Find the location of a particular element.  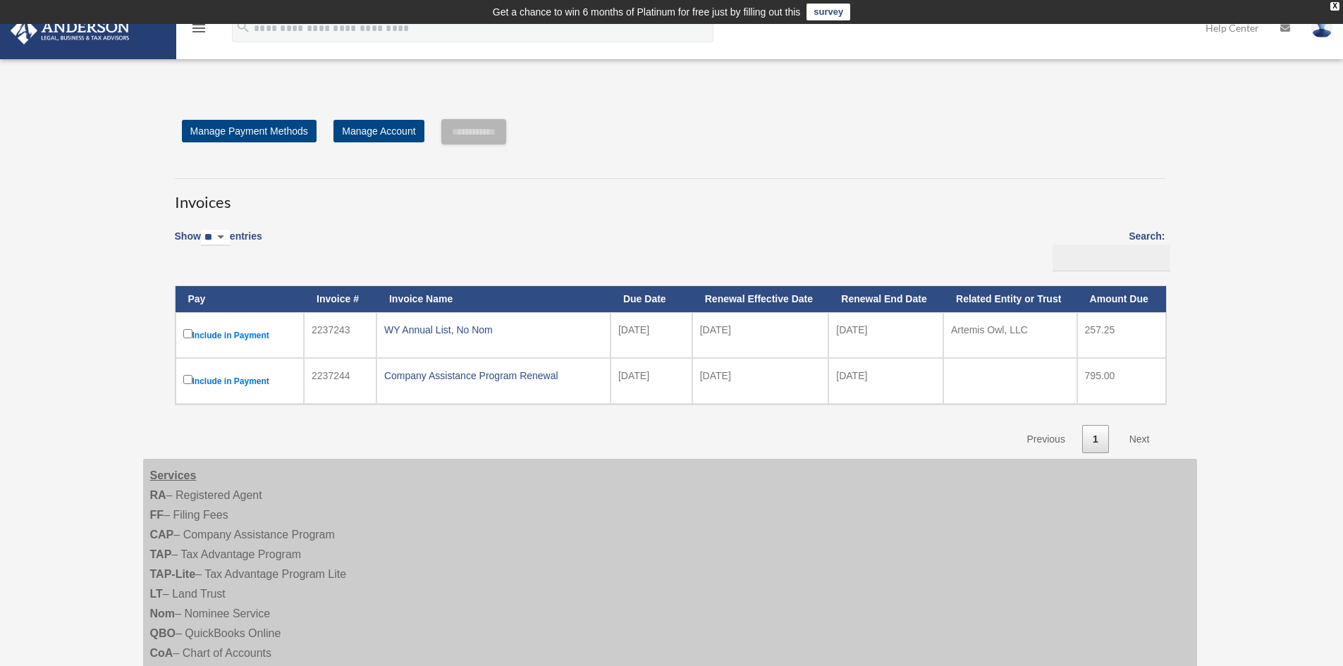

a: Previous is located at coordinates (1045, 439).